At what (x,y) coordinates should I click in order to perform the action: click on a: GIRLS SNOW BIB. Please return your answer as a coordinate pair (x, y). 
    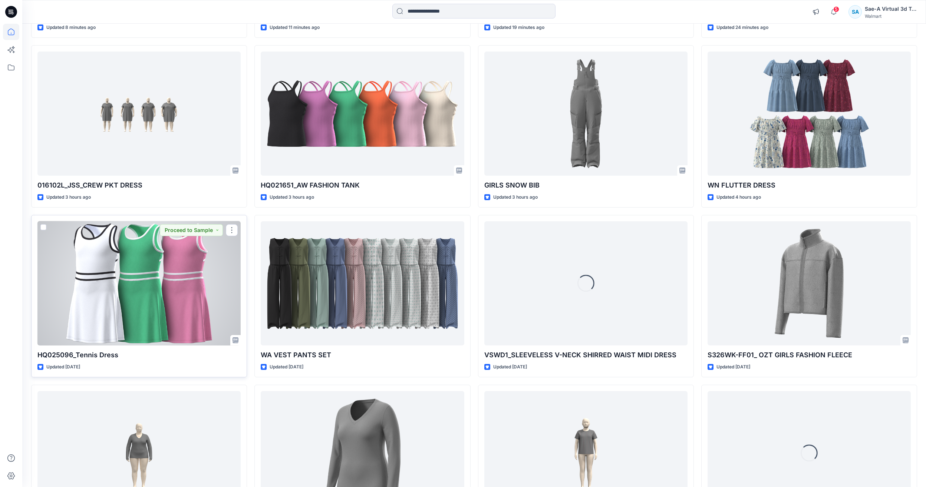
    Looking at the image, I should click on (586, 113).